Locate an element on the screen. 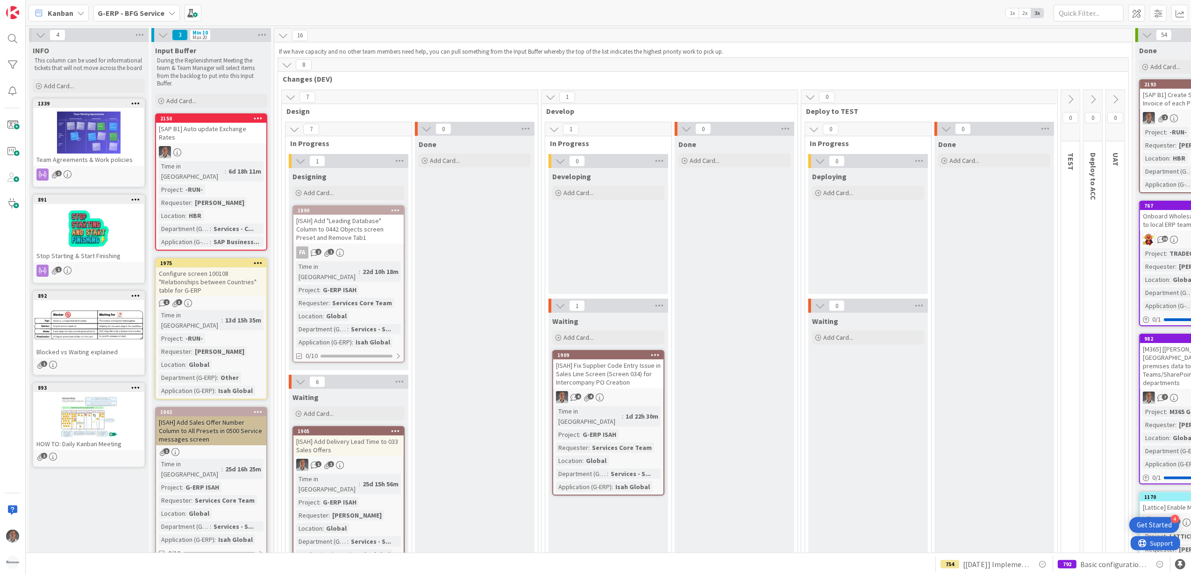 The height and width of the screenshot is (575, 1191). div: 25d 15h 56m is located at coordinates (380, 484).